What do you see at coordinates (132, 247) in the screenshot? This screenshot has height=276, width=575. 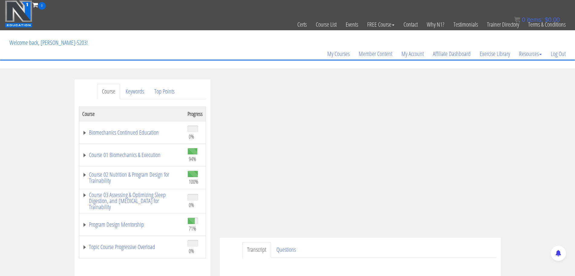 I see `a: Topic Course Progressive Overload` at bounding box center [132, 247].